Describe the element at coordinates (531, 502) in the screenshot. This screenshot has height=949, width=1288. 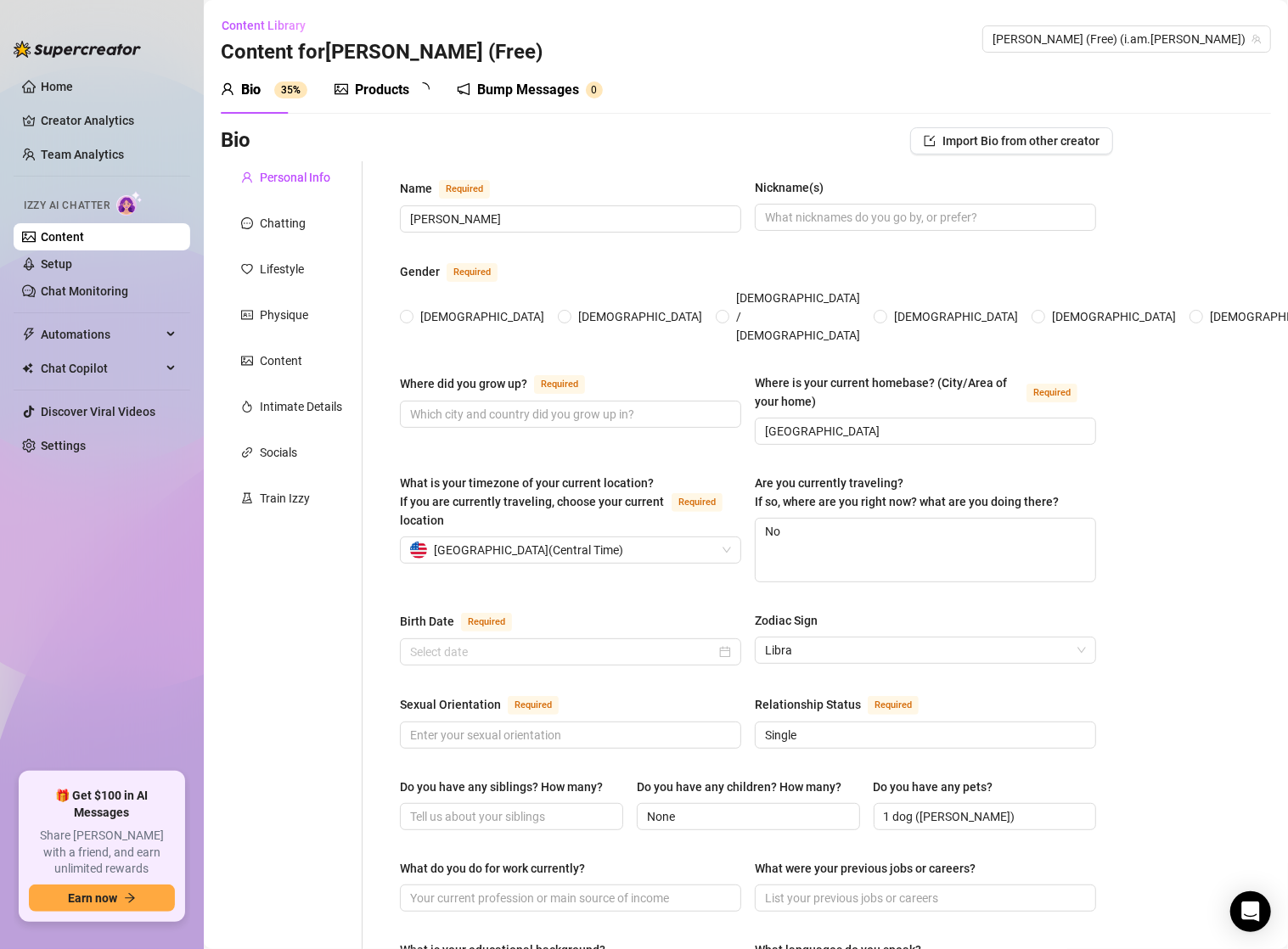
I see `span: What is your timezone of your current location? If you are currently traveling, choose your curre...` at that location.